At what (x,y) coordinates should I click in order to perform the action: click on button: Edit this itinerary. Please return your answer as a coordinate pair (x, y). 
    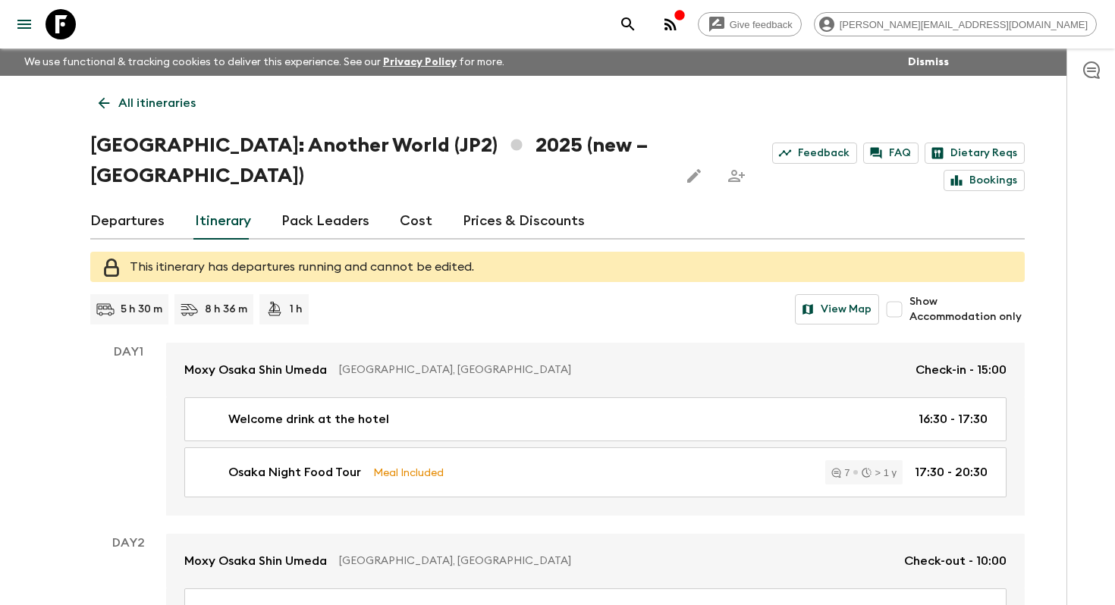
    Looking at the image, I should click on (694, 176).